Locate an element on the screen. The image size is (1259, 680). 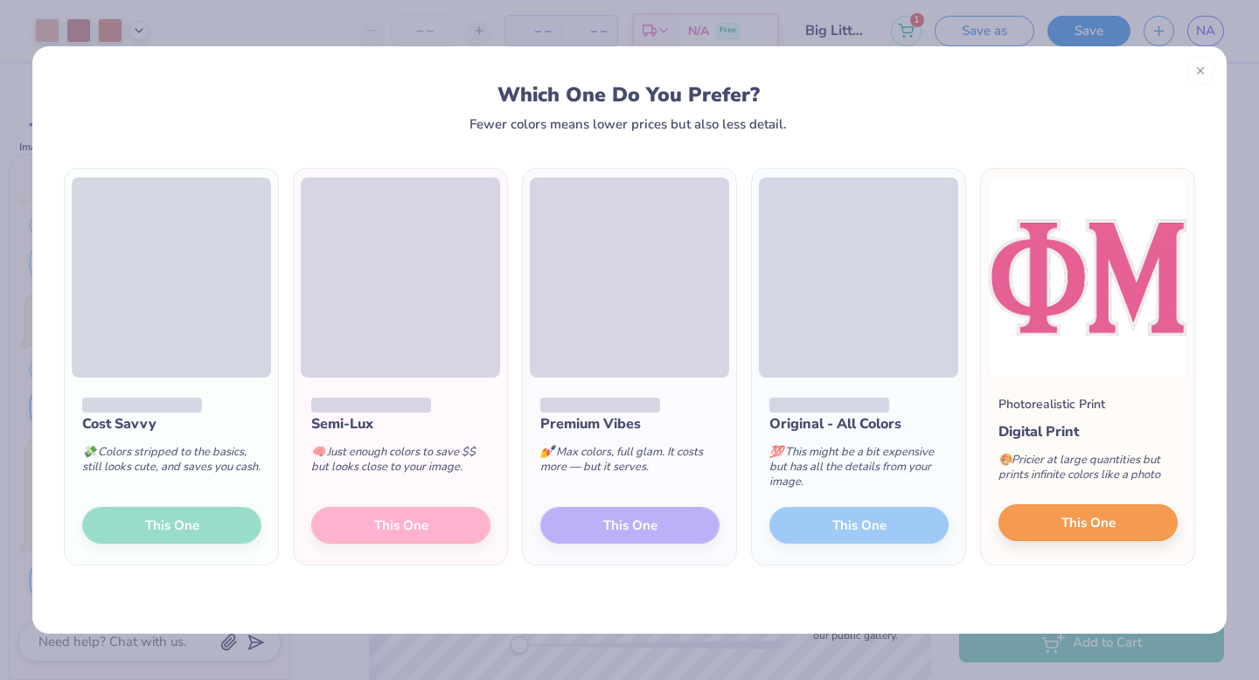
div: Cost Savvy is located at coordinates (171, 424).